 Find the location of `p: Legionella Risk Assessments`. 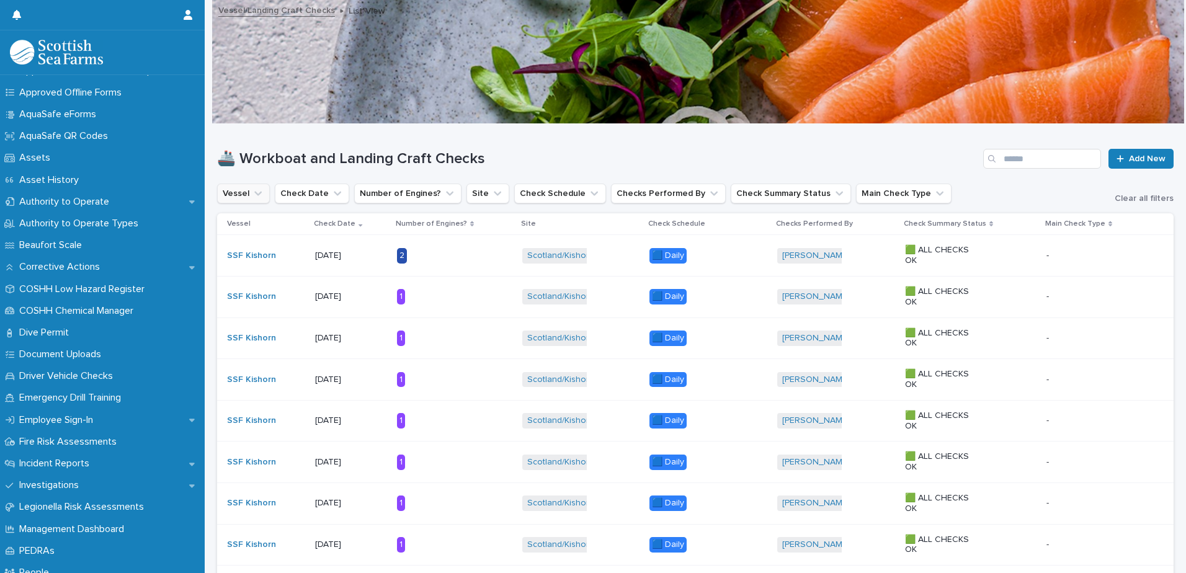

p: Legionella Risk Assessments is located at coordinates (84, 507).